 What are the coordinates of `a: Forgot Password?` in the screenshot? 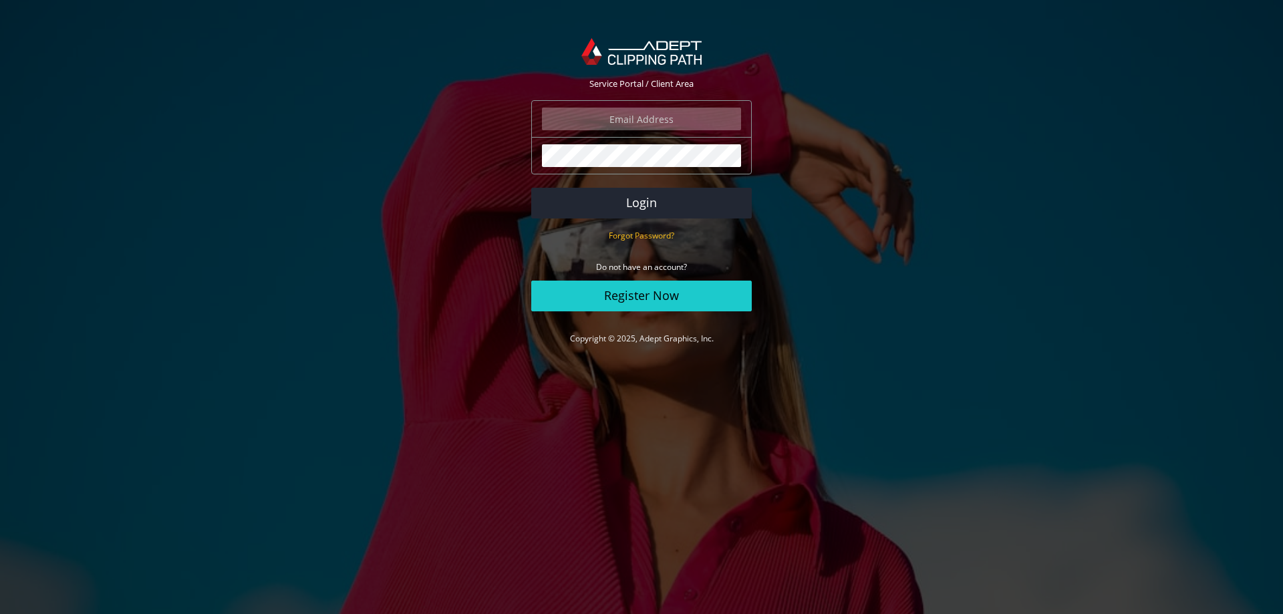 It's located at (642, 235).